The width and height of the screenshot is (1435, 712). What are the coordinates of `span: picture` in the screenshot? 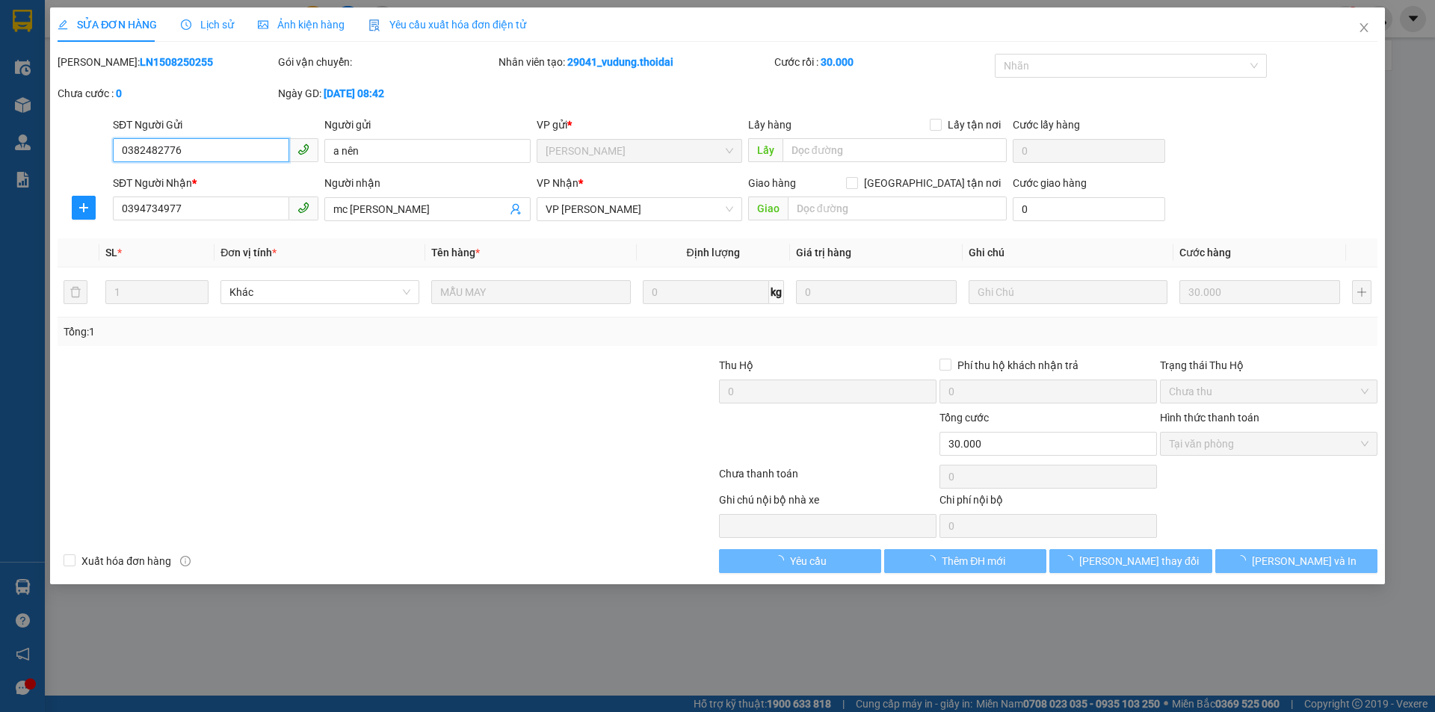 It's located at (263, 25).